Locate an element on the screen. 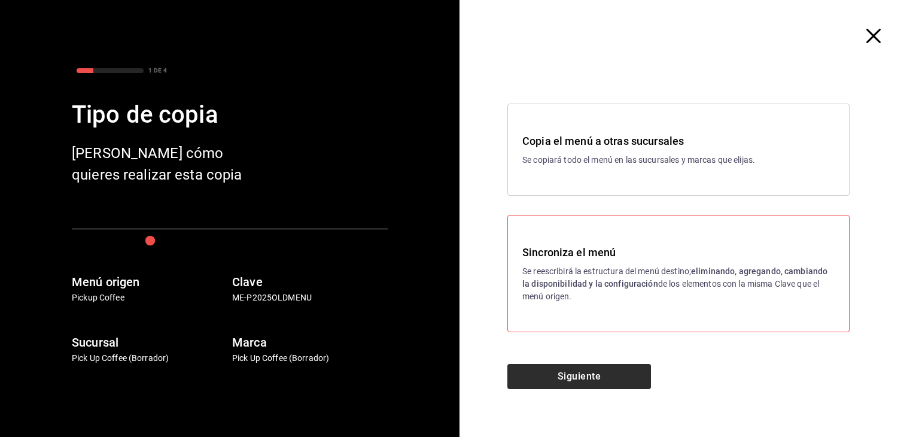 Image resolution: width=919 pixels, height=437 pixels. h3: Copia el menú a otras sucursales is located at coordinates (678, 141).